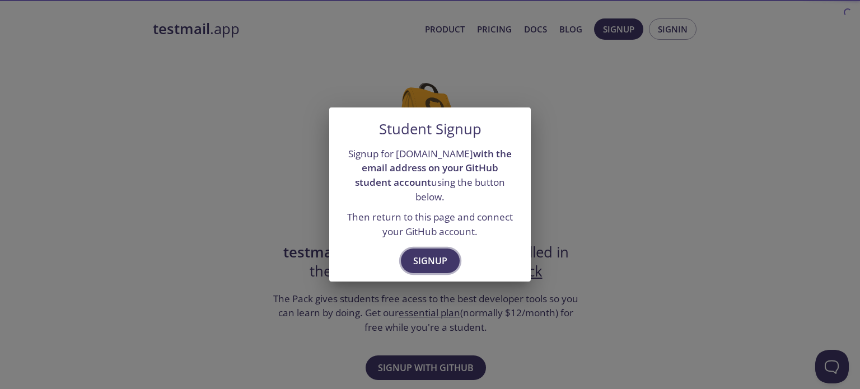 The width and height of the screenshot is (860, 389). Describe the element at coordinates (430, 261) in the screenshot. I see `button: Signup` at that location.